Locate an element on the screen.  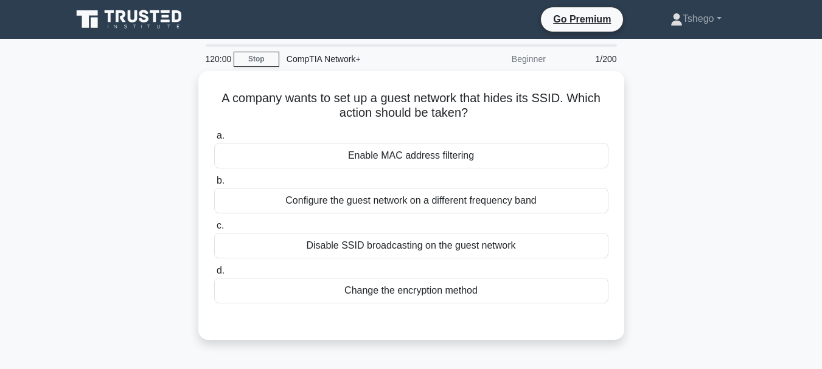
div: Configure the guest network on a different frequency band is located at coordinates (411, 201).